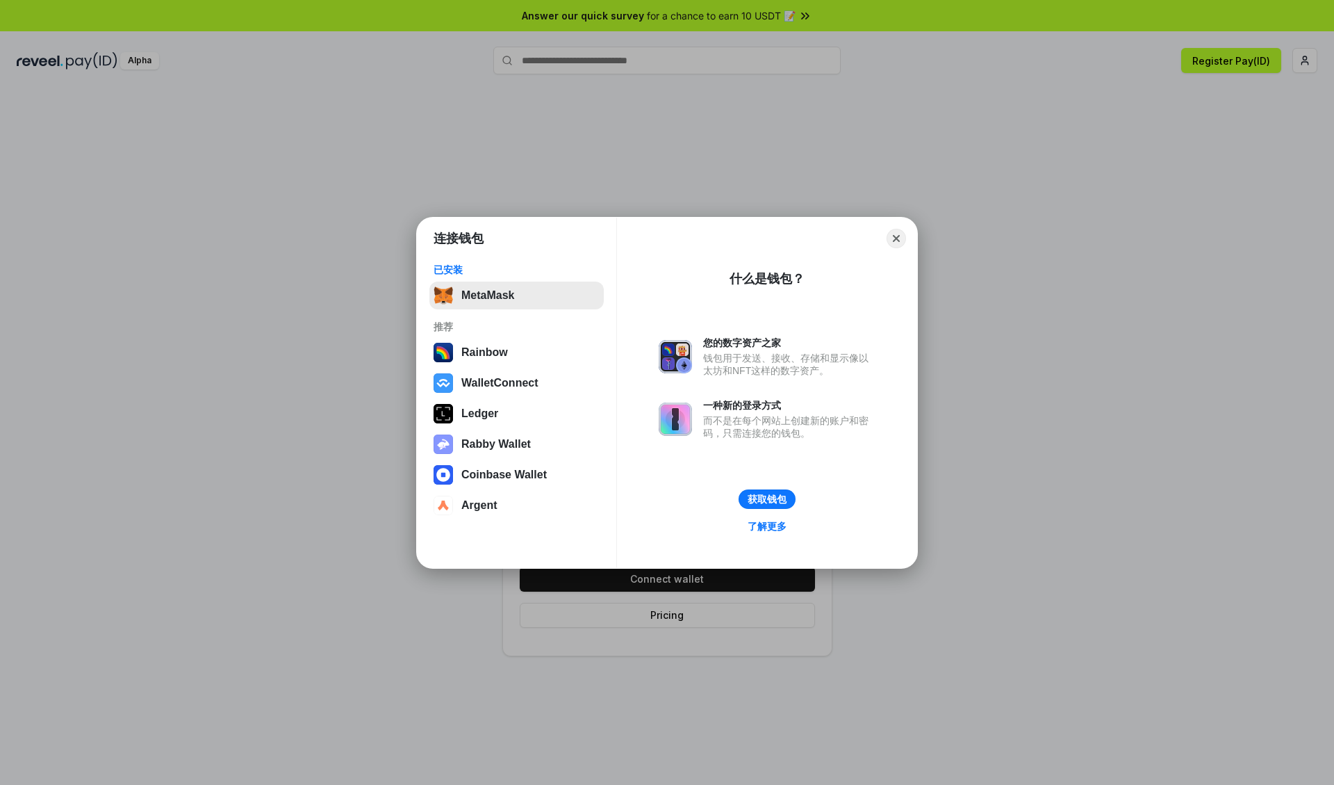 This screenshot has height=785, width=1334. I want to click on button: MetaMask, so click(516, 295).